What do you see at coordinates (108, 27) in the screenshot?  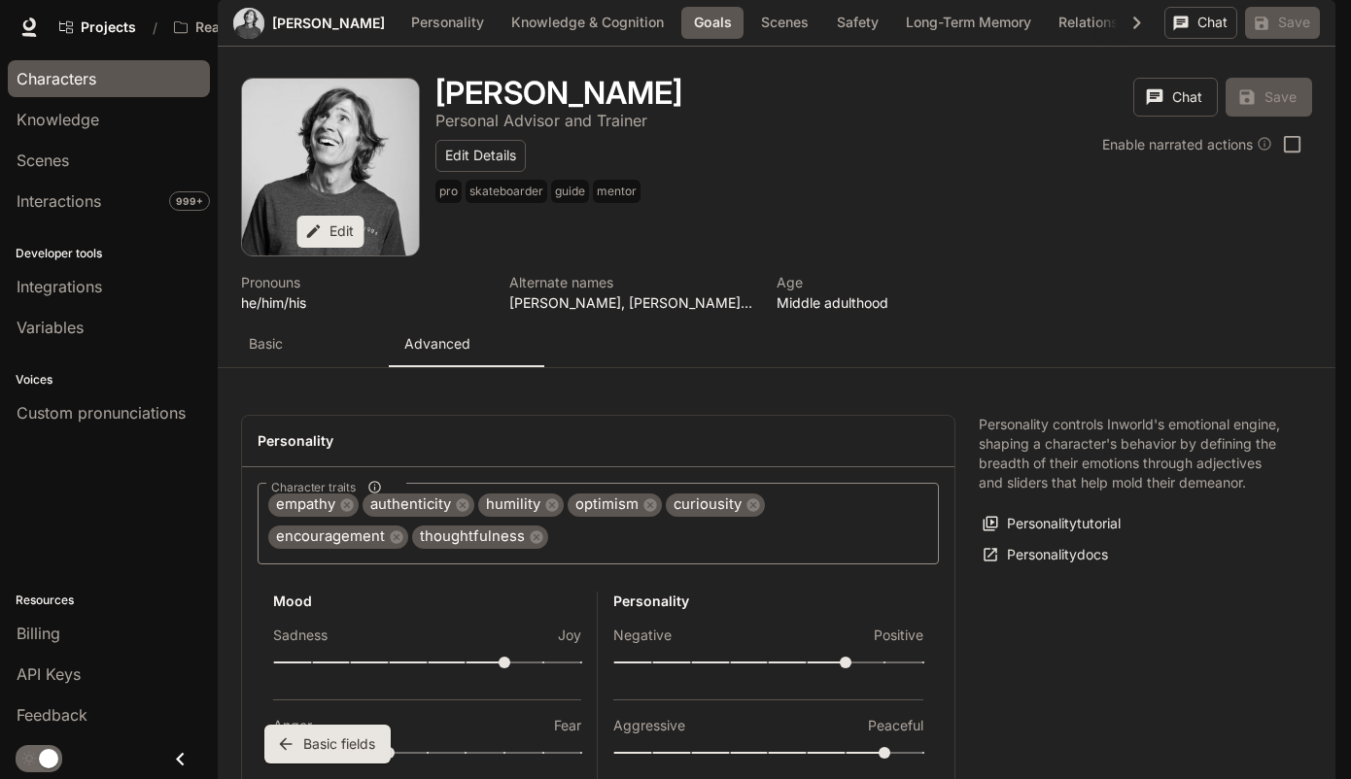 I see `span: Projects` at bounding box center [108, 27].